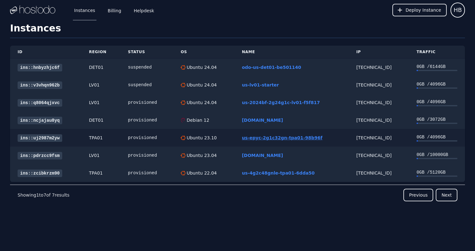 This screenshot has height=251, width=475. I want to click on img: Debian 12, so click(183, 120).